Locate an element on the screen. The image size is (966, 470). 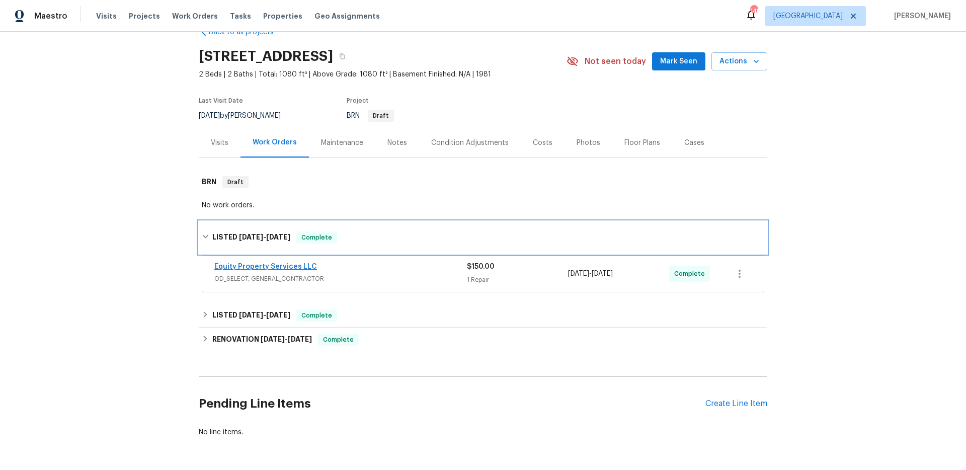
span: $150.00 is located at coordinates (480, 267).